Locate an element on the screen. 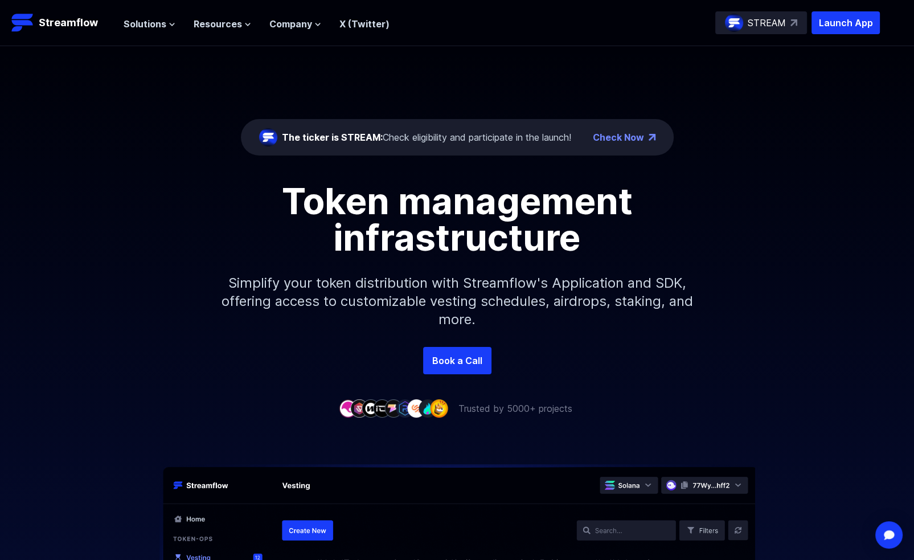 Image resolution: width=914 pixels, height=560 pixels. button: Solutions is located at coordinates (149, 24).